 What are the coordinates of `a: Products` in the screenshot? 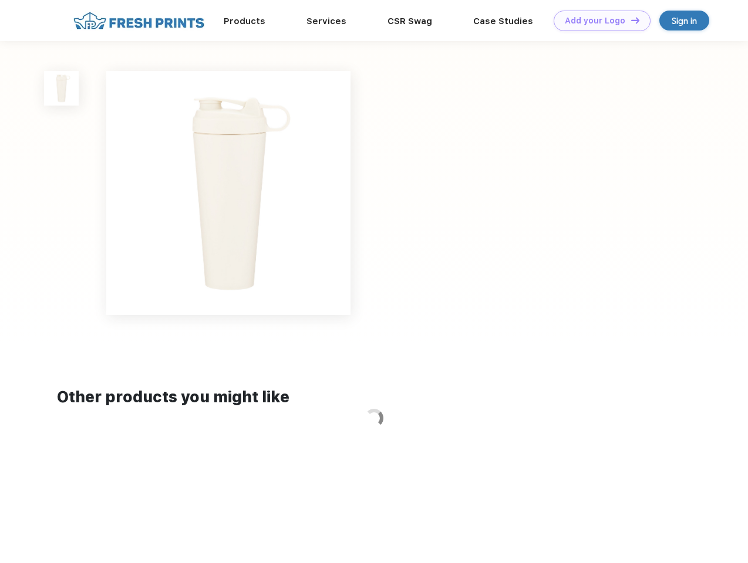 It's located at (244, 21).